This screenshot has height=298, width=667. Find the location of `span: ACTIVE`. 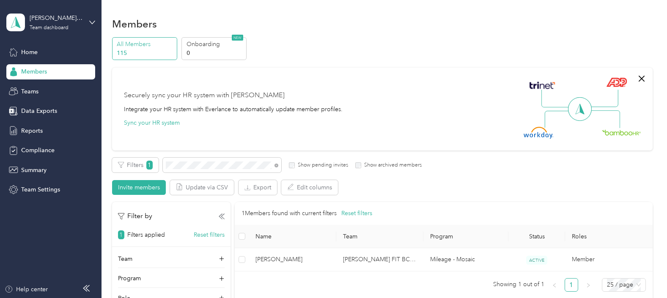

span: ACTIVE is located at coordinates (536, 260).